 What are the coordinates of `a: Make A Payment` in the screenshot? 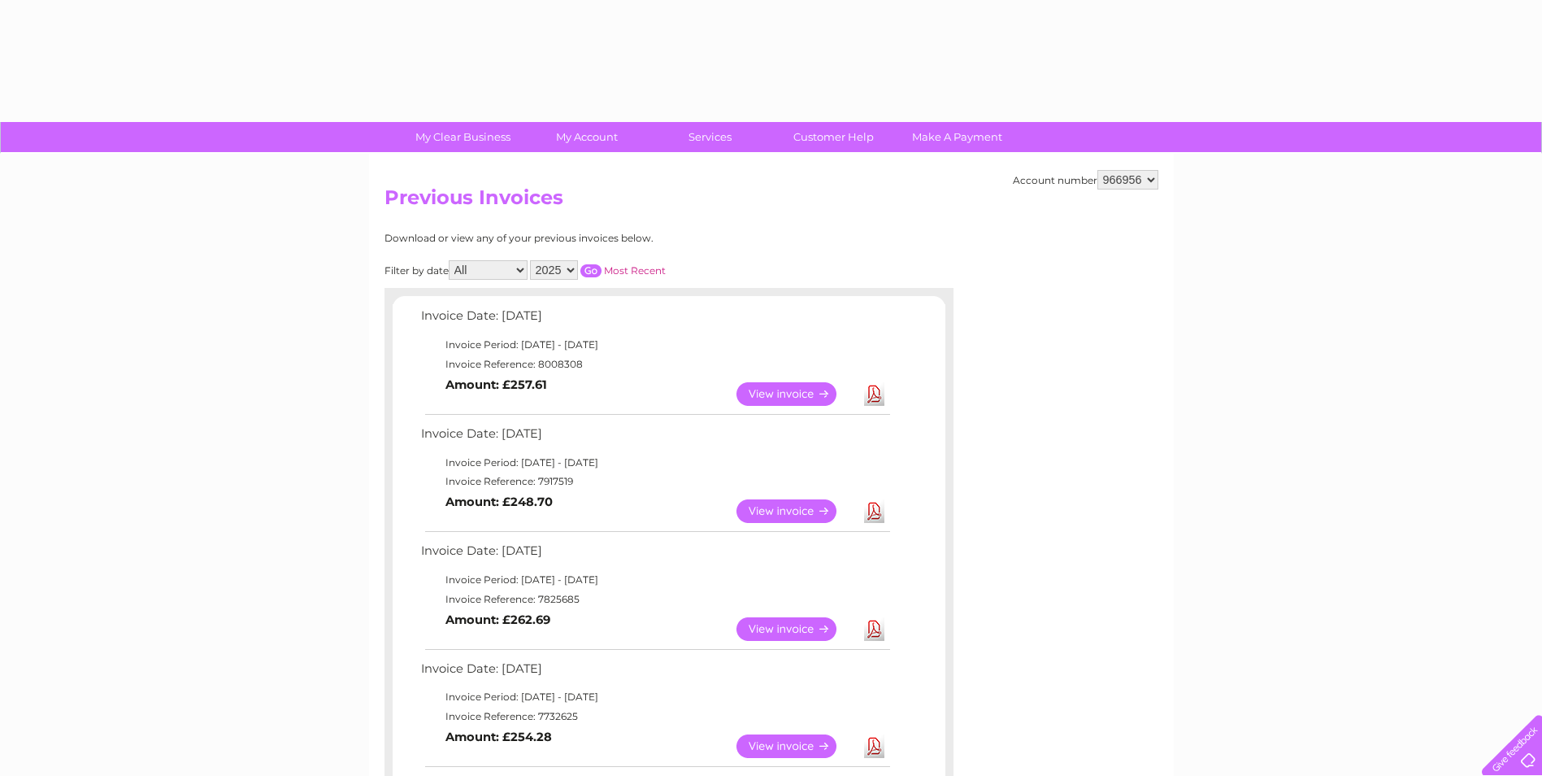 It's located at (957, 137).